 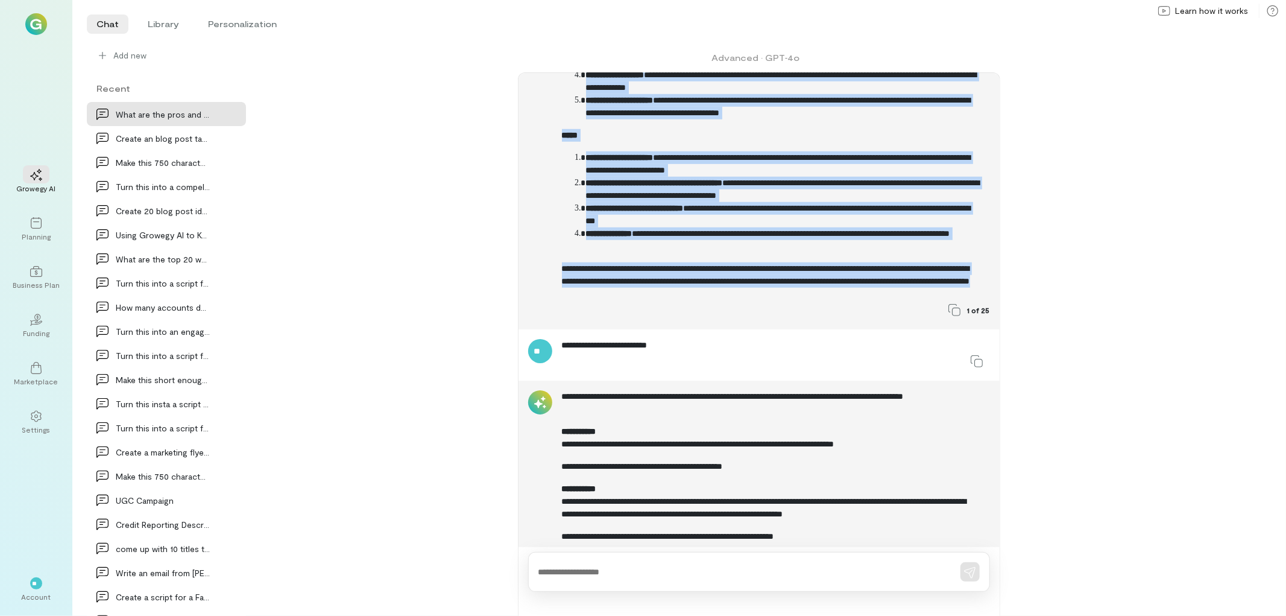 I want to click on span: Learn how it works, so click(x=1211, y=11).